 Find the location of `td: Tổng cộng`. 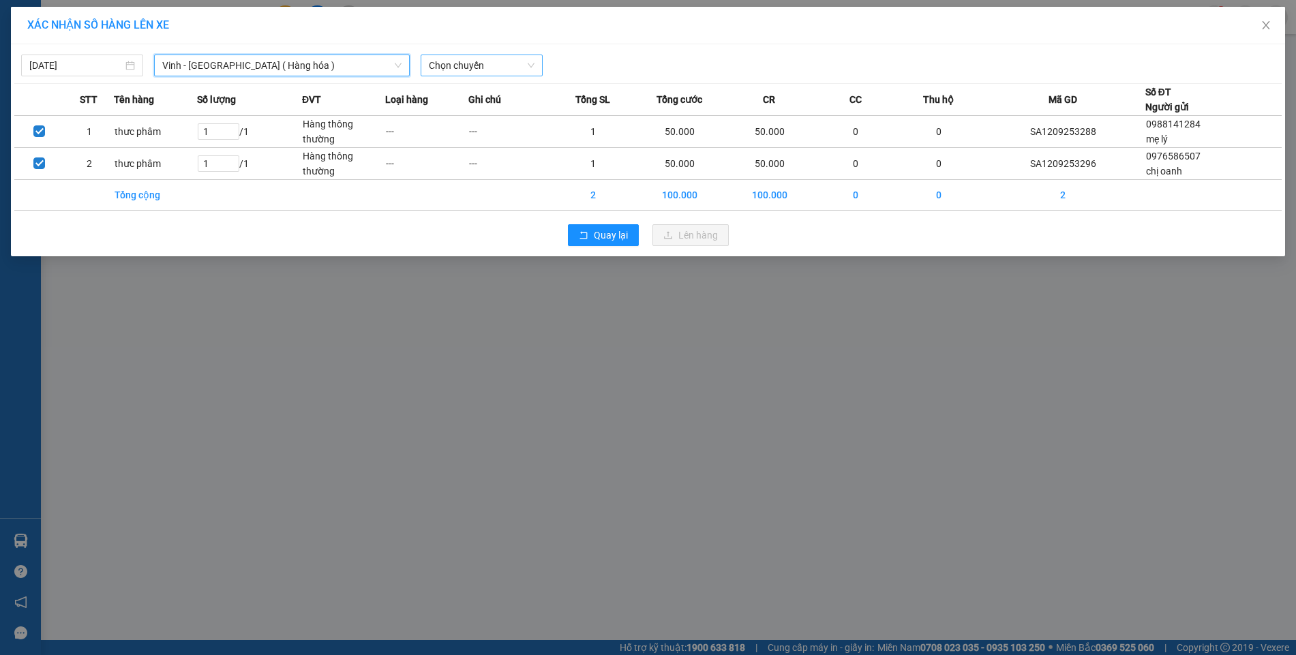

td: Tổng cộng is located at coordinates (155, 195).